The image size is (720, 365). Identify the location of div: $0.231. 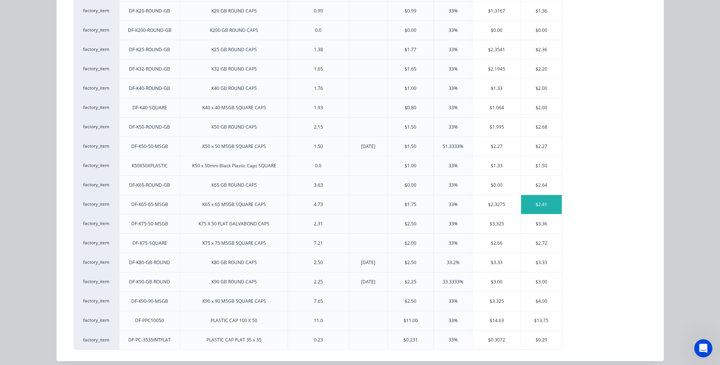
(411, 340).